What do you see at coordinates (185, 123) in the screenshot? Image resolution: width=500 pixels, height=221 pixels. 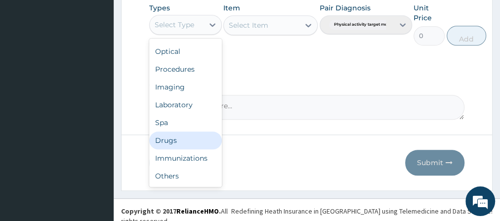 I see `div: Spa` at bounding box center [185, 123].